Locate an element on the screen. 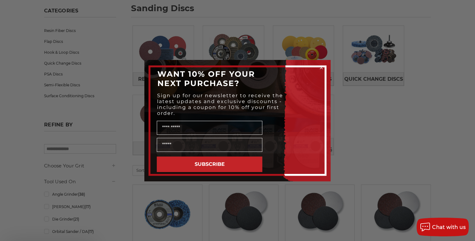 The height and width of the screenshot is (241, 475). span: Chat with us is located at coordinates (449, 227).